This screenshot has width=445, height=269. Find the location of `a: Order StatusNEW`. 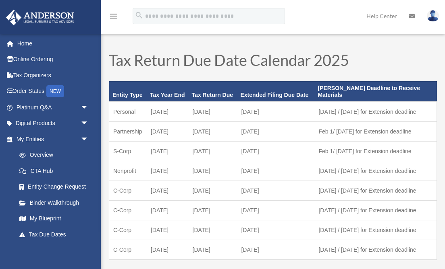

a: Order StatusNEW is located at coordinates (53, 91).